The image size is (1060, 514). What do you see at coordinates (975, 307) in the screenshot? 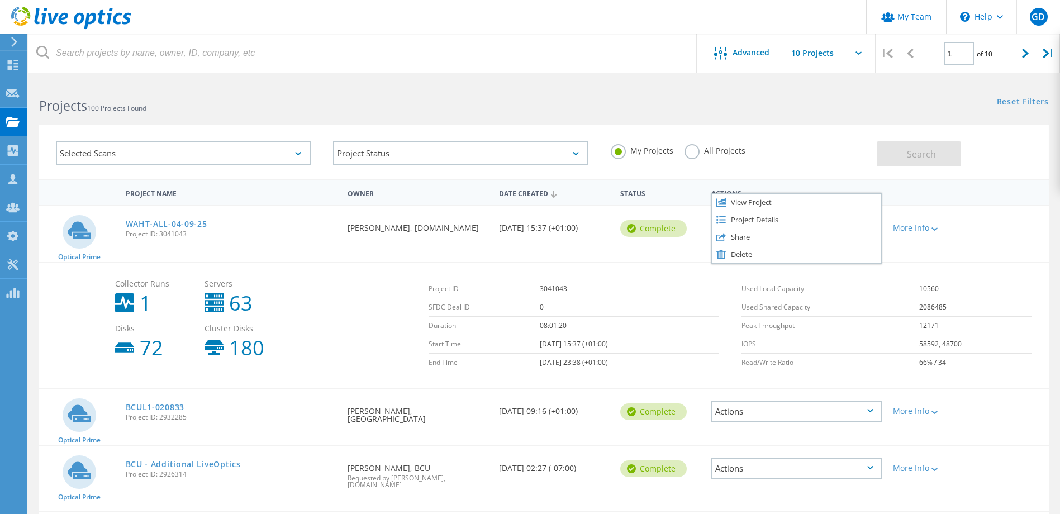
I see `td: 2086485` at bounding box center [975, 307].